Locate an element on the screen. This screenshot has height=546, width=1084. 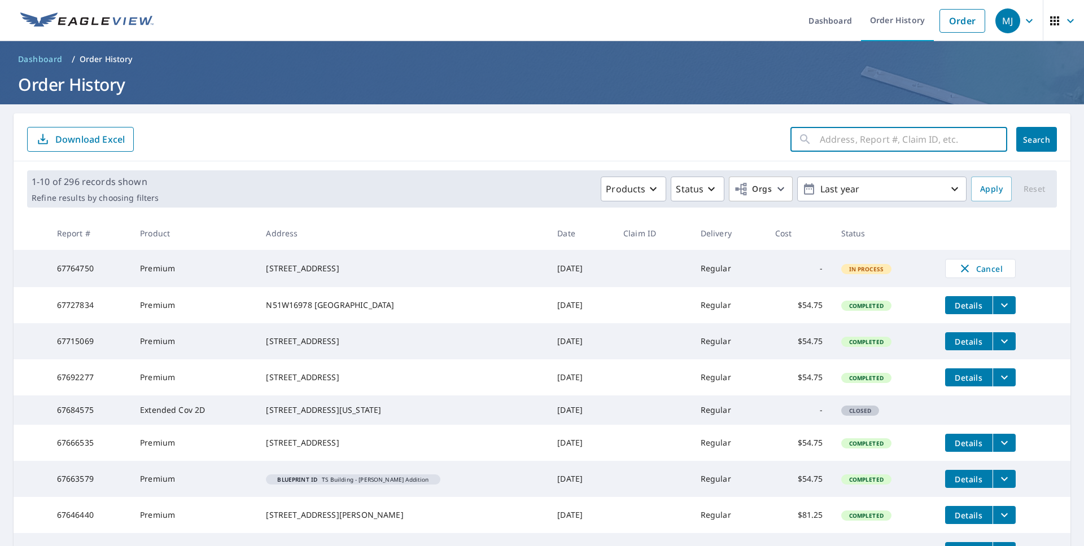
em: Blueprint ID is located at coordinates (297, 480).